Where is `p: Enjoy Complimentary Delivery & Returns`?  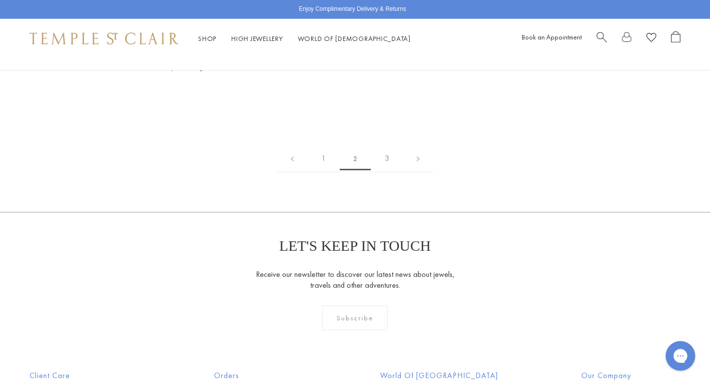 p: Enjoy Complimentary Delivery & Returns is located at coordinates (352, 9).